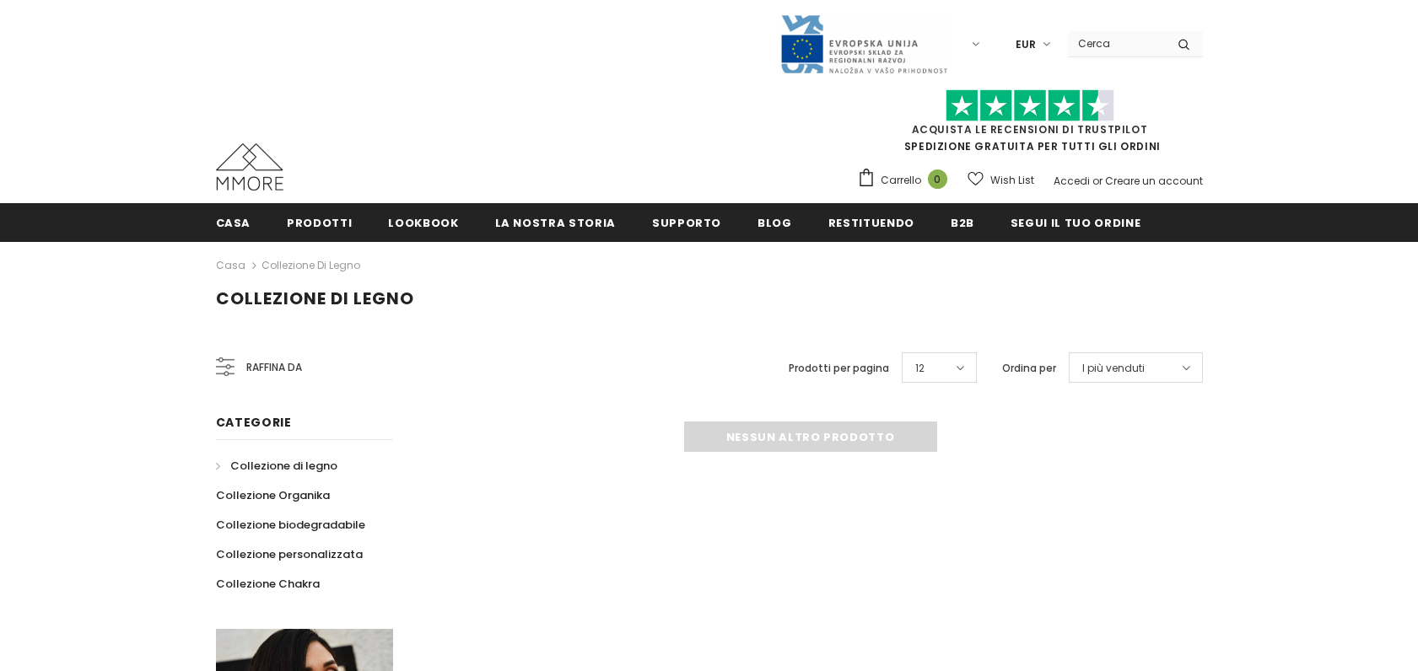 The image size is (1418, 671). What do you see at coordinates (267, 584) in the screenshot?
I see `span: Collezione Chakra` at bounding box center [267, 584].